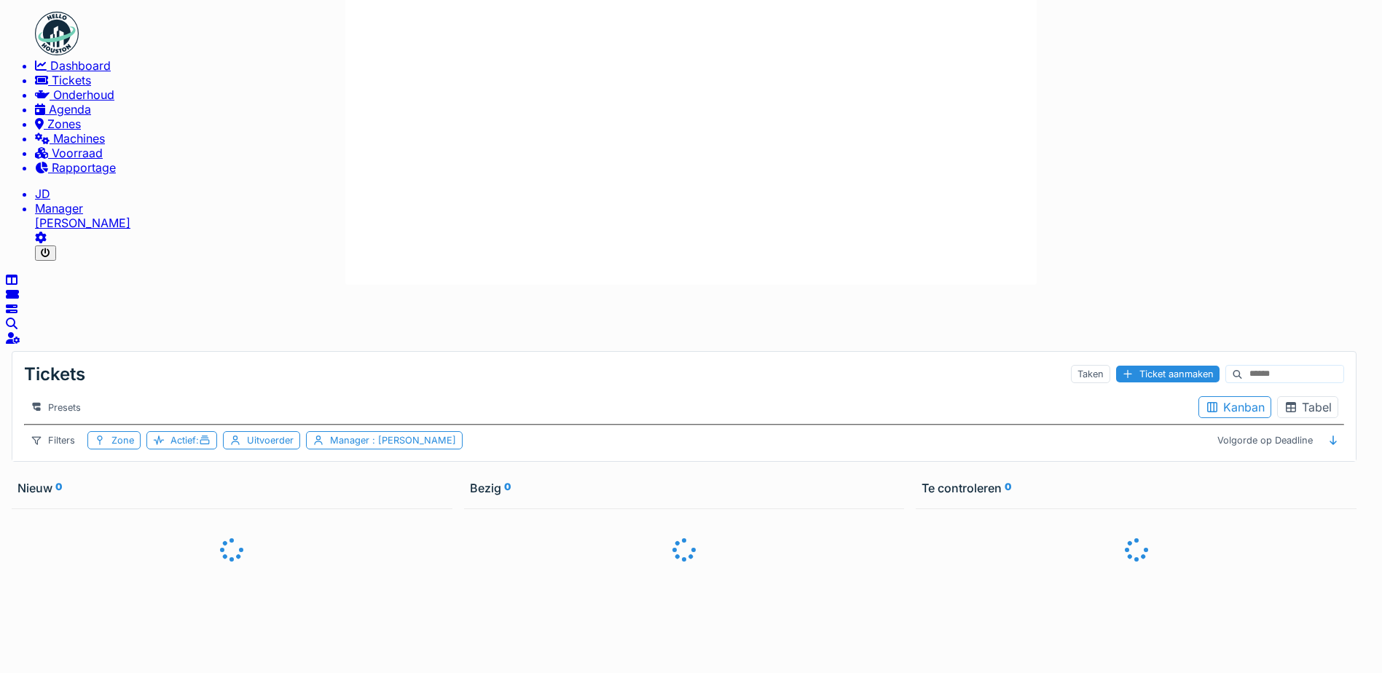 Image resolution: width=1382 pixels, height=673 pixels. What do you see at coordinates (705, 109) in the screenshot?
I see `a: Agenda` at bounding box center [705, 109].